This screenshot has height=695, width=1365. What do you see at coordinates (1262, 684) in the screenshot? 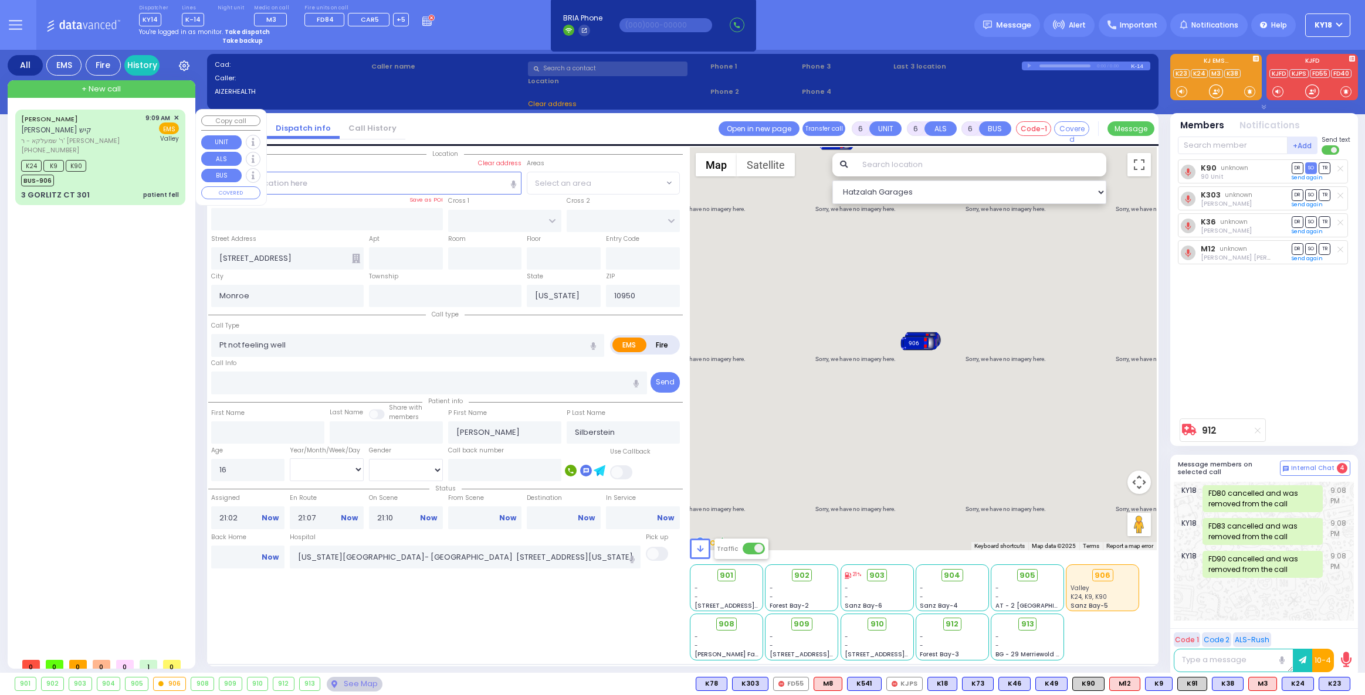
I see `div: ALS` at bounding box center [1262, 684].